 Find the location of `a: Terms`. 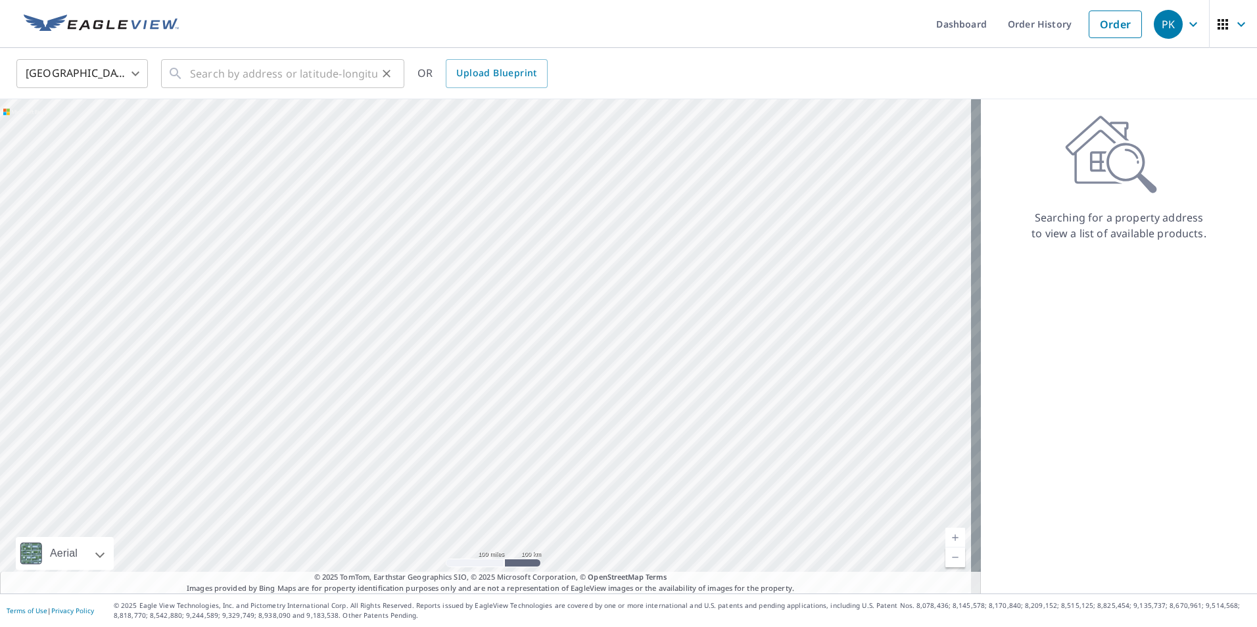

a: Terms is located at coordinates (656, 576).